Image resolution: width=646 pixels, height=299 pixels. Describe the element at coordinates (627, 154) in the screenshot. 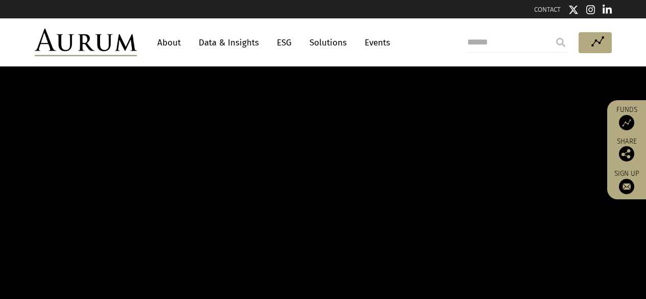

I see `img: Share this post` at that location.